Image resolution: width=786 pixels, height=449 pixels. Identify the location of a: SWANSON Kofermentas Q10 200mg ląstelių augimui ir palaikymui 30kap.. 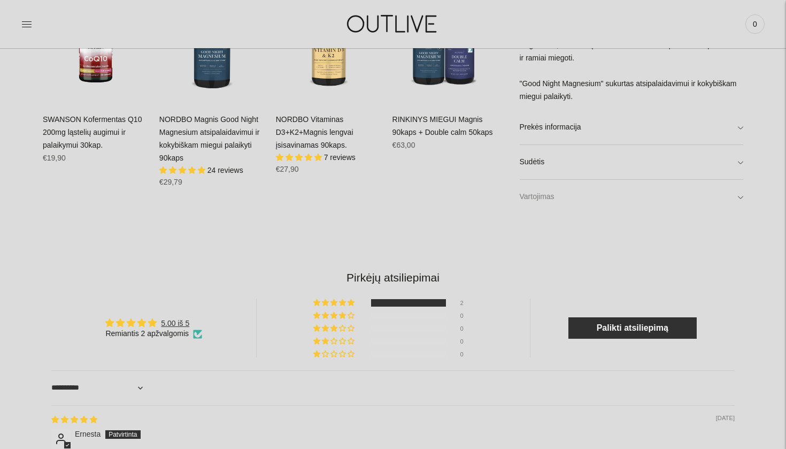
(92, 132).